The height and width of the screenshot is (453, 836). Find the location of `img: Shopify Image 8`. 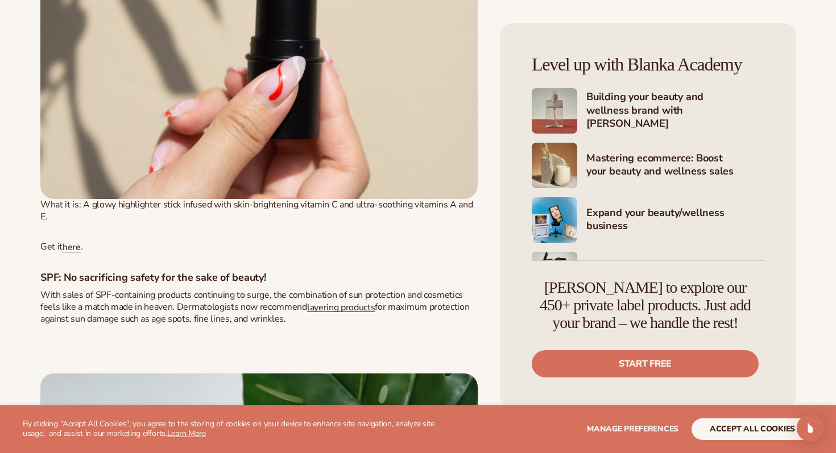

img: Shopify Image 8 is located at coordinates (554, 275).